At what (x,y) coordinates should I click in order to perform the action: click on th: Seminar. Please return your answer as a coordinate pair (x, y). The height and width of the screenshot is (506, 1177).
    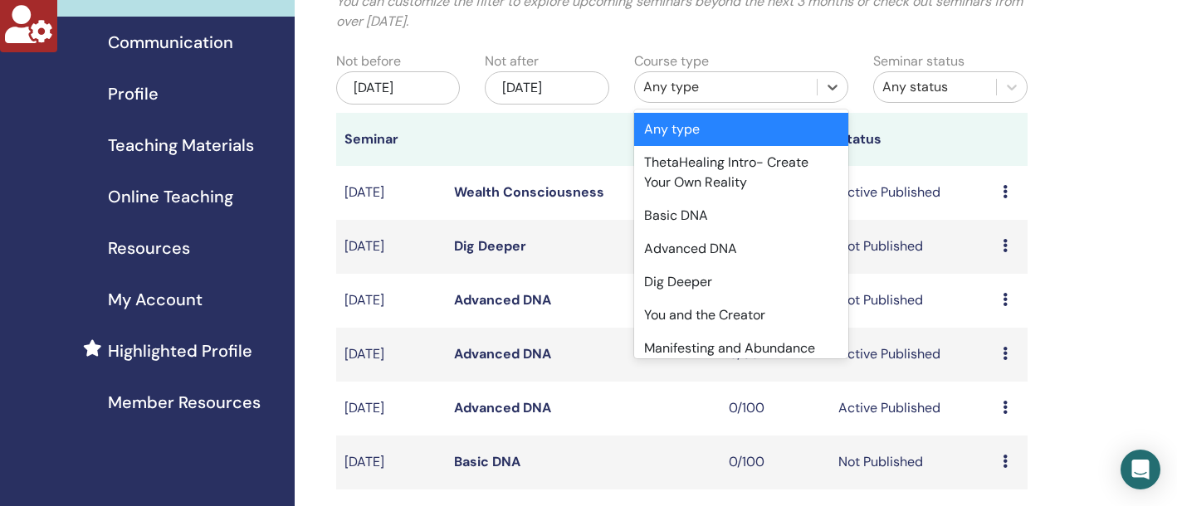
    Looking at the image, I should click on (391, 139).